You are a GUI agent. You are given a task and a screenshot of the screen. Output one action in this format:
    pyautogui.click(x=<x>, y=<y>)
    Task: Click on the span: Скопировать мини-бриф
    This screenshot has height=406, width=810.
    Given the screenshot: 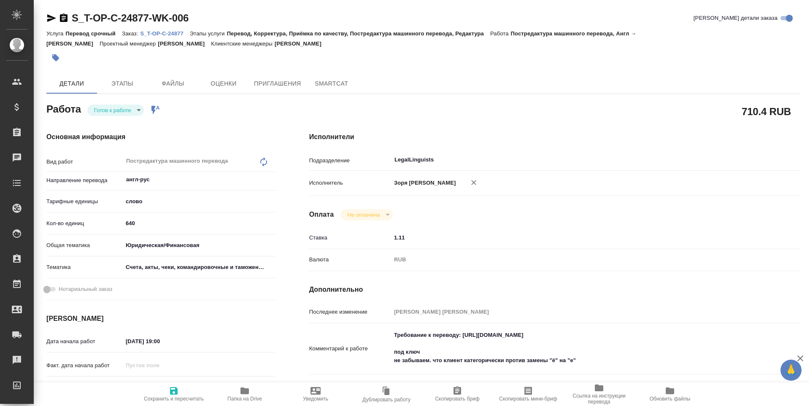 What is the action you would take?
    pyautogui.click(x=528, y=399)
    